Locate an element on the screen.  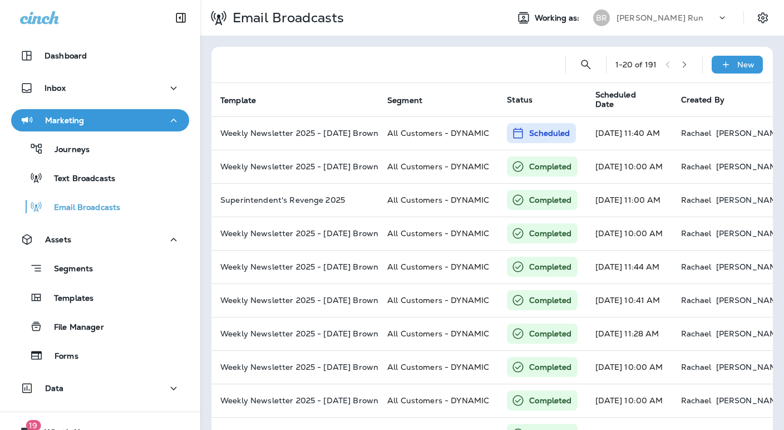
p: Assets is located at coordinates (58, 239).